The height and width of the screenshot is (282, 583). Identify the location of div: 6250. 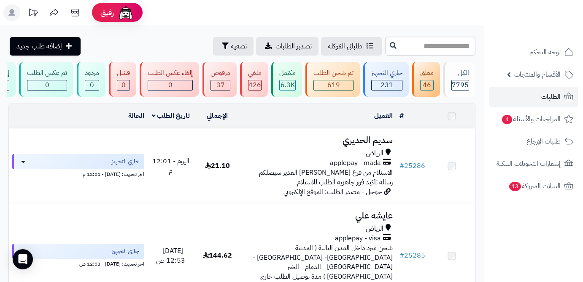
(287, 85).